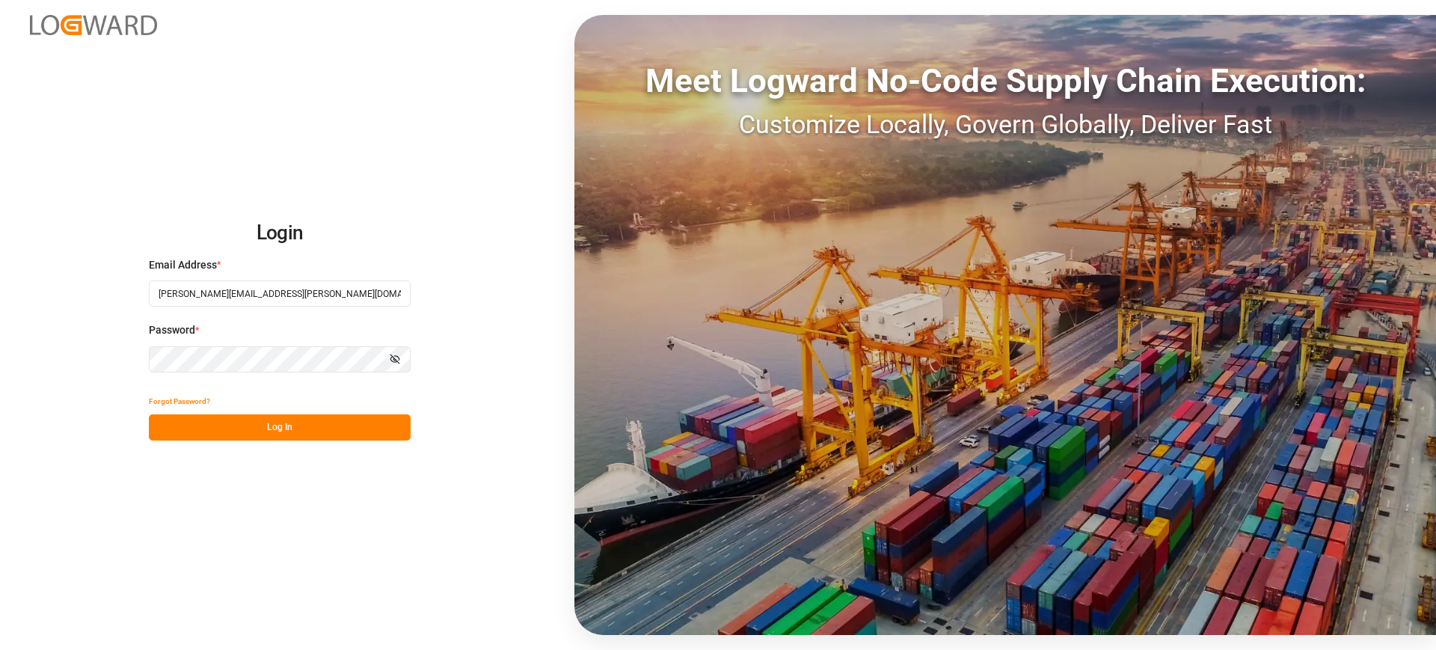 This screenshot has width=1436, height=650. Describe the element at coordinates (1005, 124) in the screenshot. I see `div: Customize Locally, Govern Globally, Deliver Fast` at that location.